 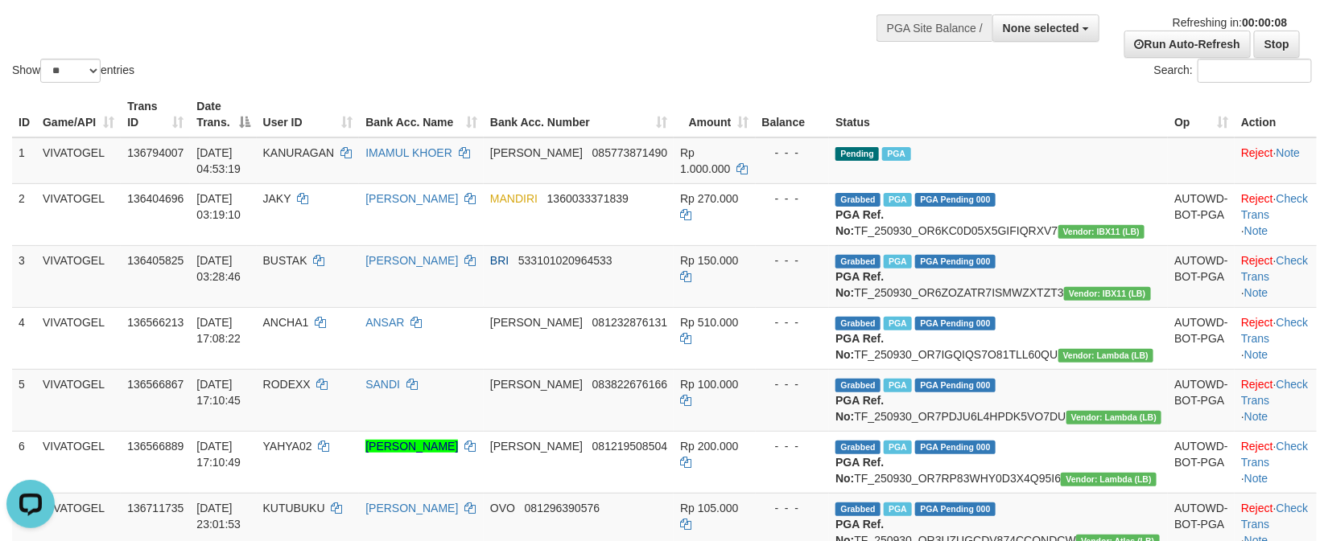 What do you see at coordinates (587, 199) in the screenshot?
I see `span: Copy 1360033371839 to clipboard` at bounding box center [587, 199].